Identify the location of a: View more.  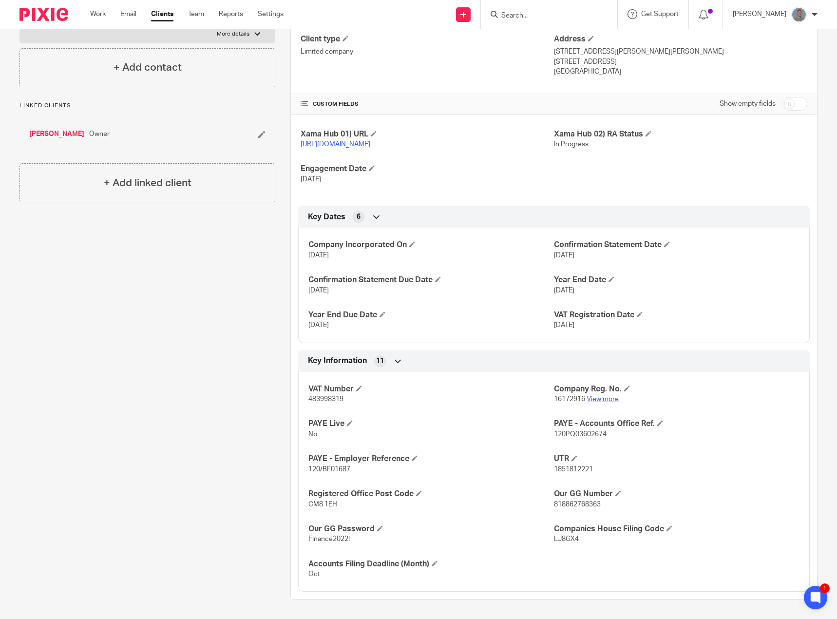
(603, 399).